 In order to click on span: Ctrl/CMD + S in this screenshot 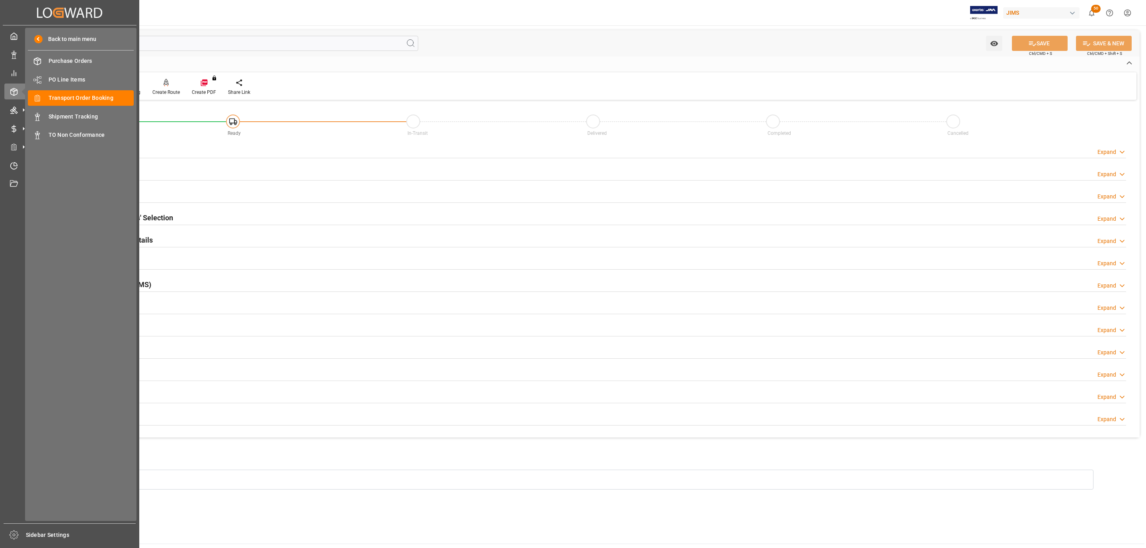, I will do `click(1041, 53)`.